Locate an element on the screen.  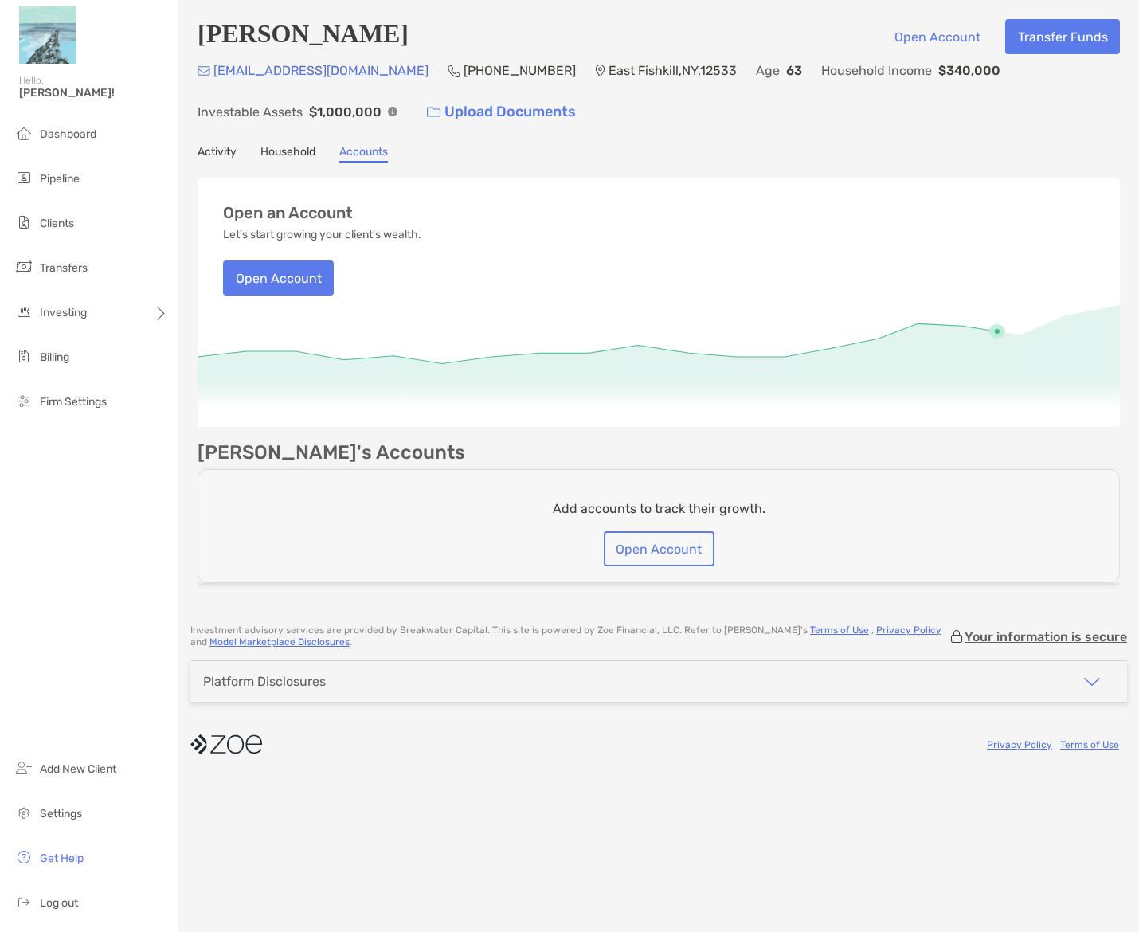
a: Upload Documents is located at coordinates (501, 111).